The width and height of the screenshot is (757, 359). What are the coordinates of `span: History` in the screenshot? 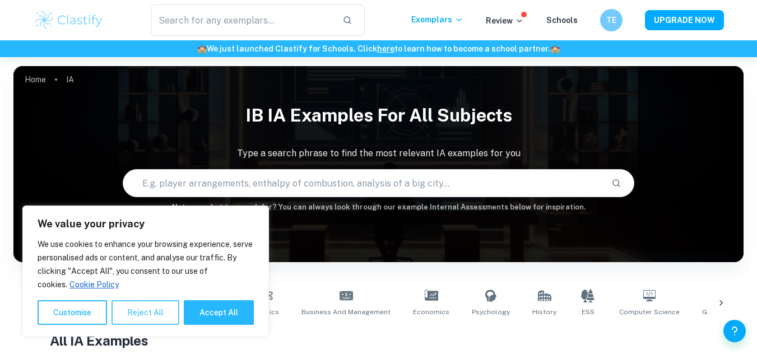 It's located at (544, 312).